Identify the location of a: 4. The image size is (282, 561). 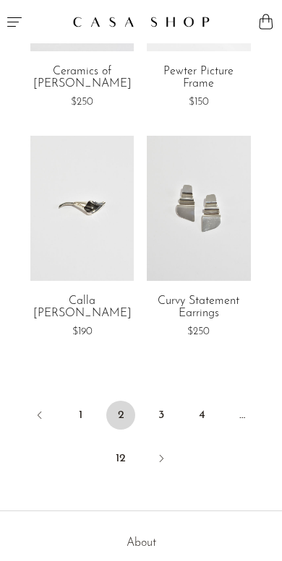
(202, 415).